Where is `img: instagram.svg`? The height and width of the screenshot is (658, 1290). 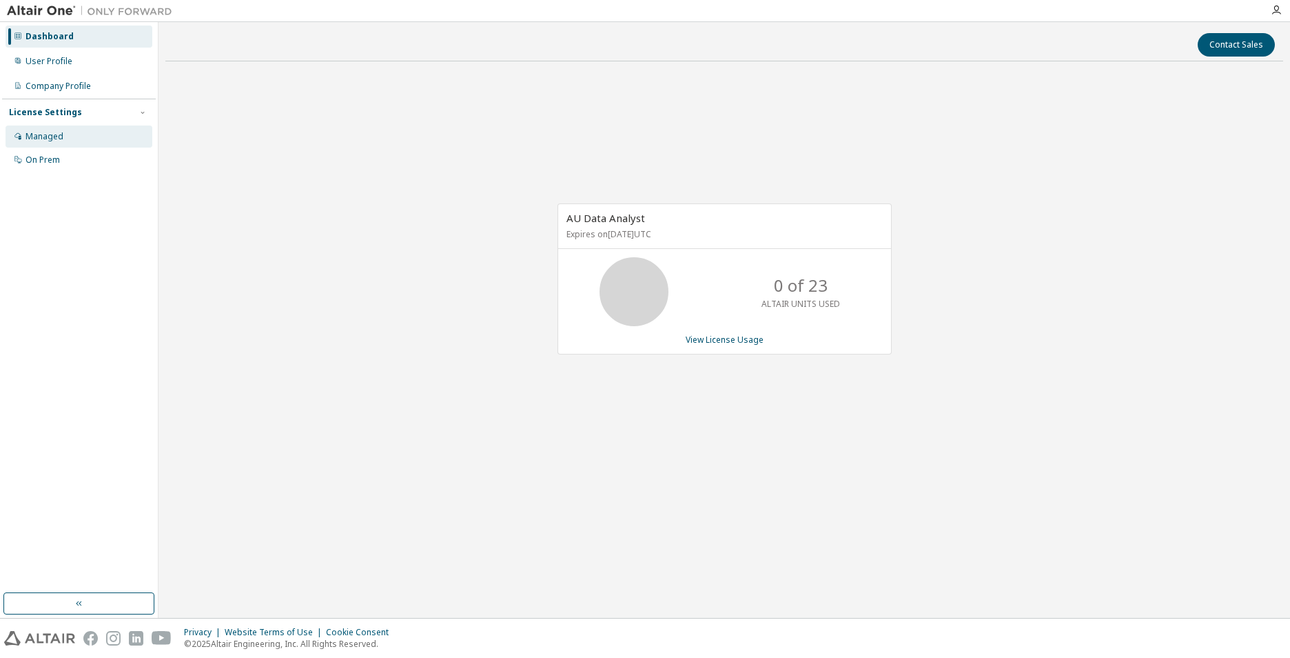
img: instagram.svg is located at coordinates (113, 638).